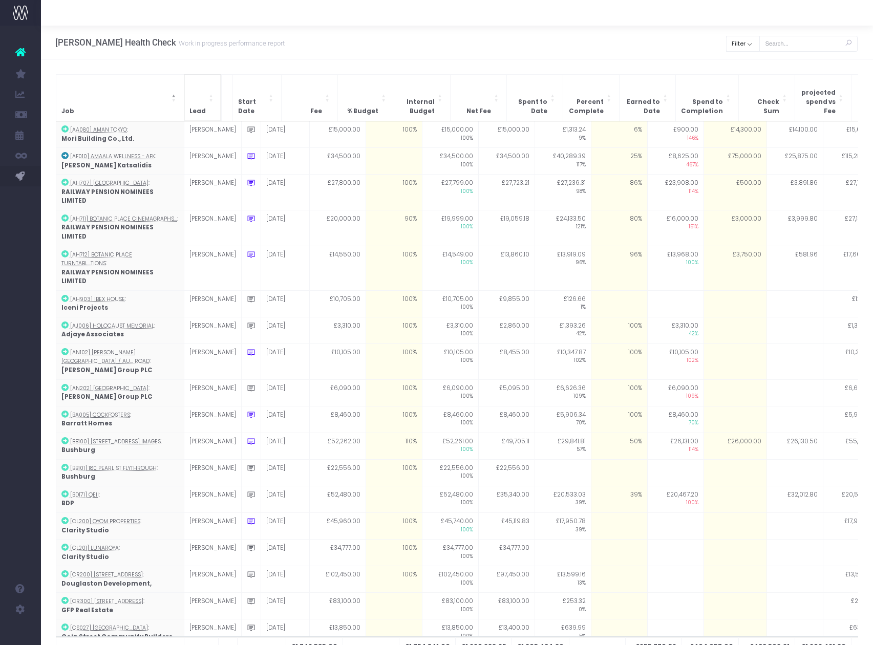 This screenshot has width=873, height=645. What do you see at coordinates (506, 446) in the screenshot?
I see `td: £49,705.11` at bounding box center [506, 446].